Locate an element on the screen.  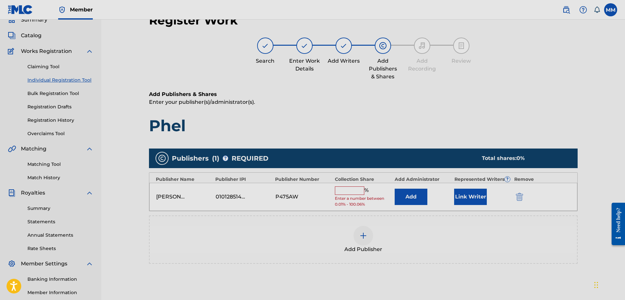
a: Member Information is located at coordinates (60, 293).